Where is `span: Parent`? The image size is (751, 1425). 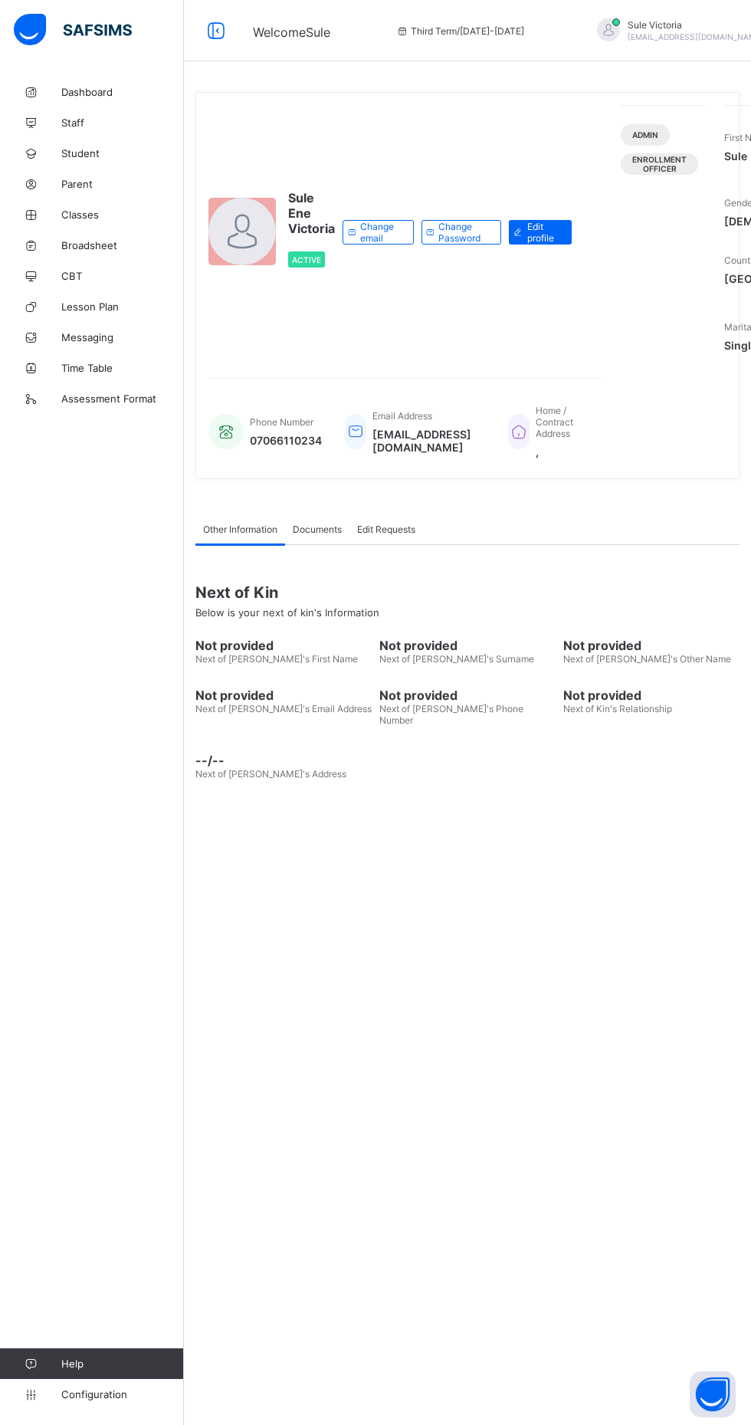 span: Parent is located at coordinates (123, 184).